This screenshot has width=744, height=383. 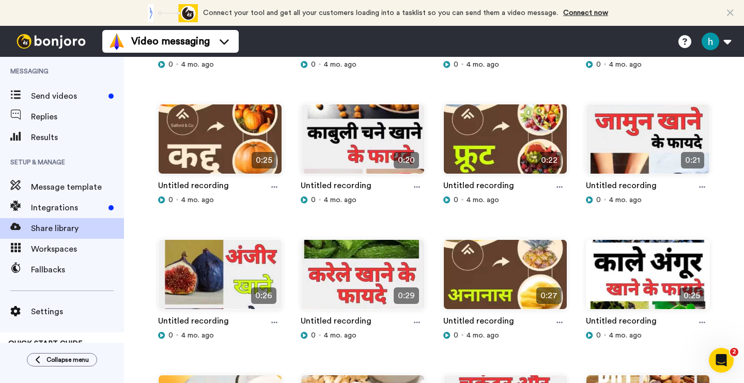 What do you see at coordinates (406, 160) in the screenshot?
I see `span: 0:20` at bounding box center [406, 160].